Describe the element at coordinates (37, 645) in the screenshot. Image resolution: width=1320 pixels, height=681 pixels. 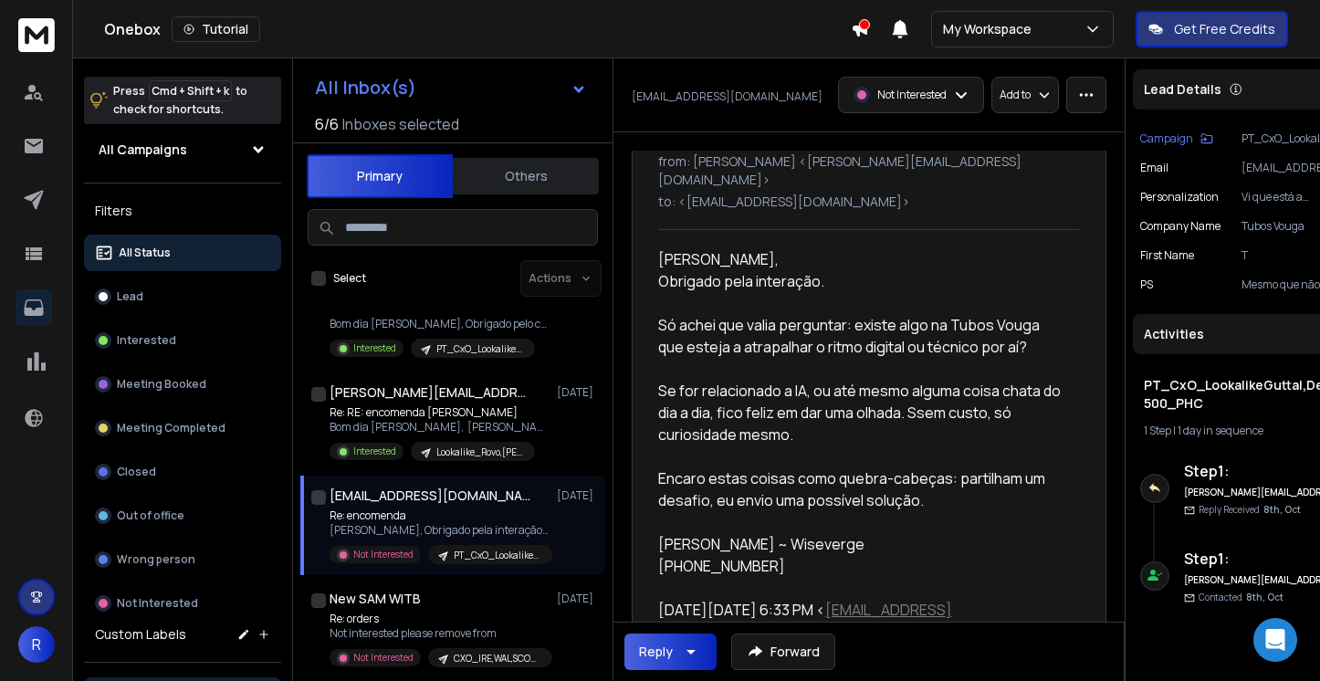
I see `button: R` at that location.